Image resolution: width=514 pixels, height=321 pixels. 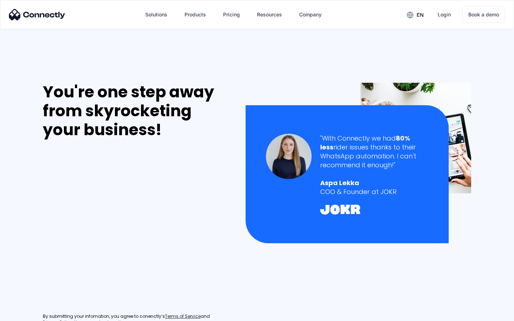 What do you see at coordinates (156, 15) in the screenshot?
I see `div: Solutions` at bounding box center [156, 15].